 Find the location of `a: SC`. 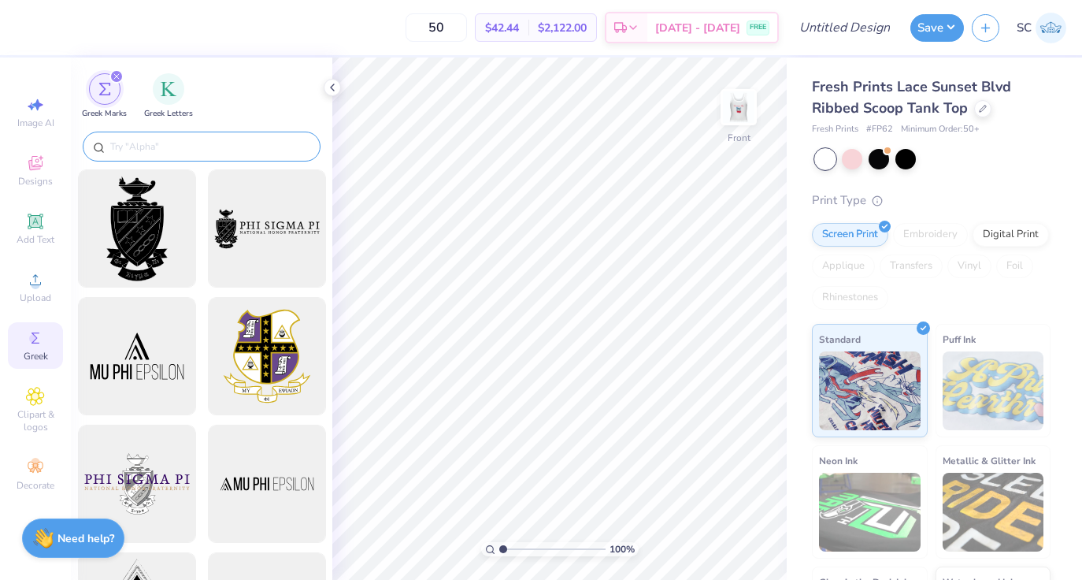

a: SC is located at coordinates (1041, 28).